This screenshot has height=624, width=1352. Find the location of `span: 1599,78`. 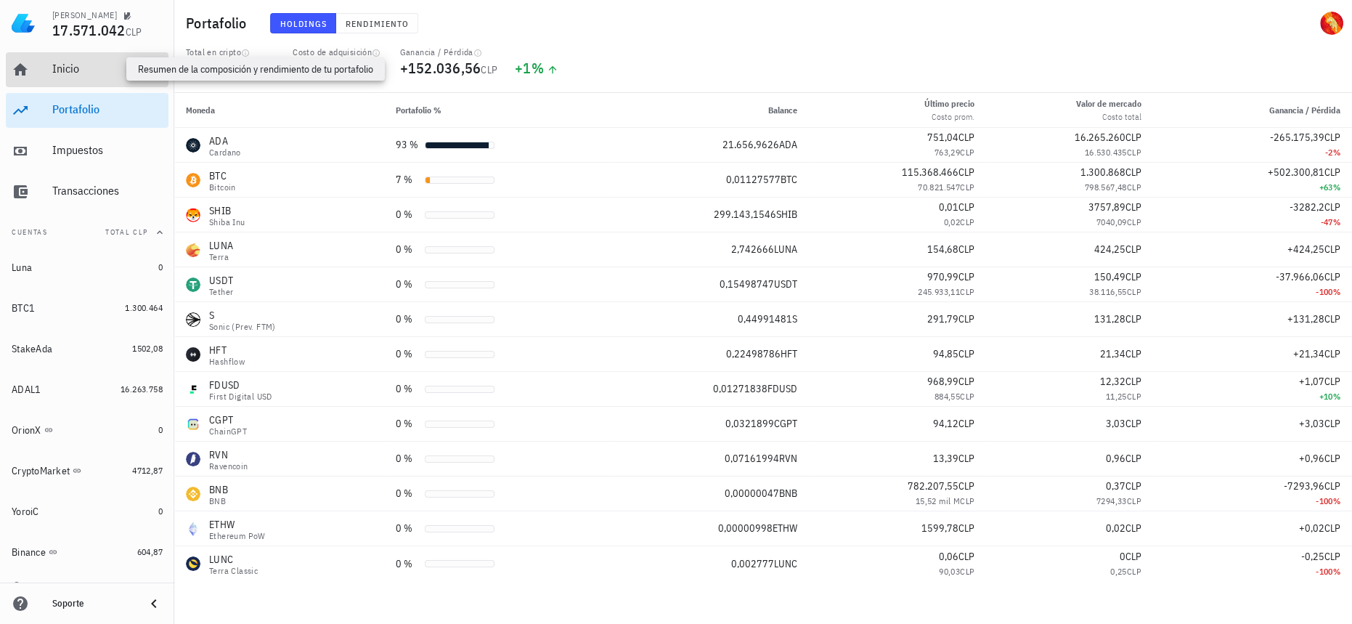

span: 1599,78 is located at coordinates (940, 528).